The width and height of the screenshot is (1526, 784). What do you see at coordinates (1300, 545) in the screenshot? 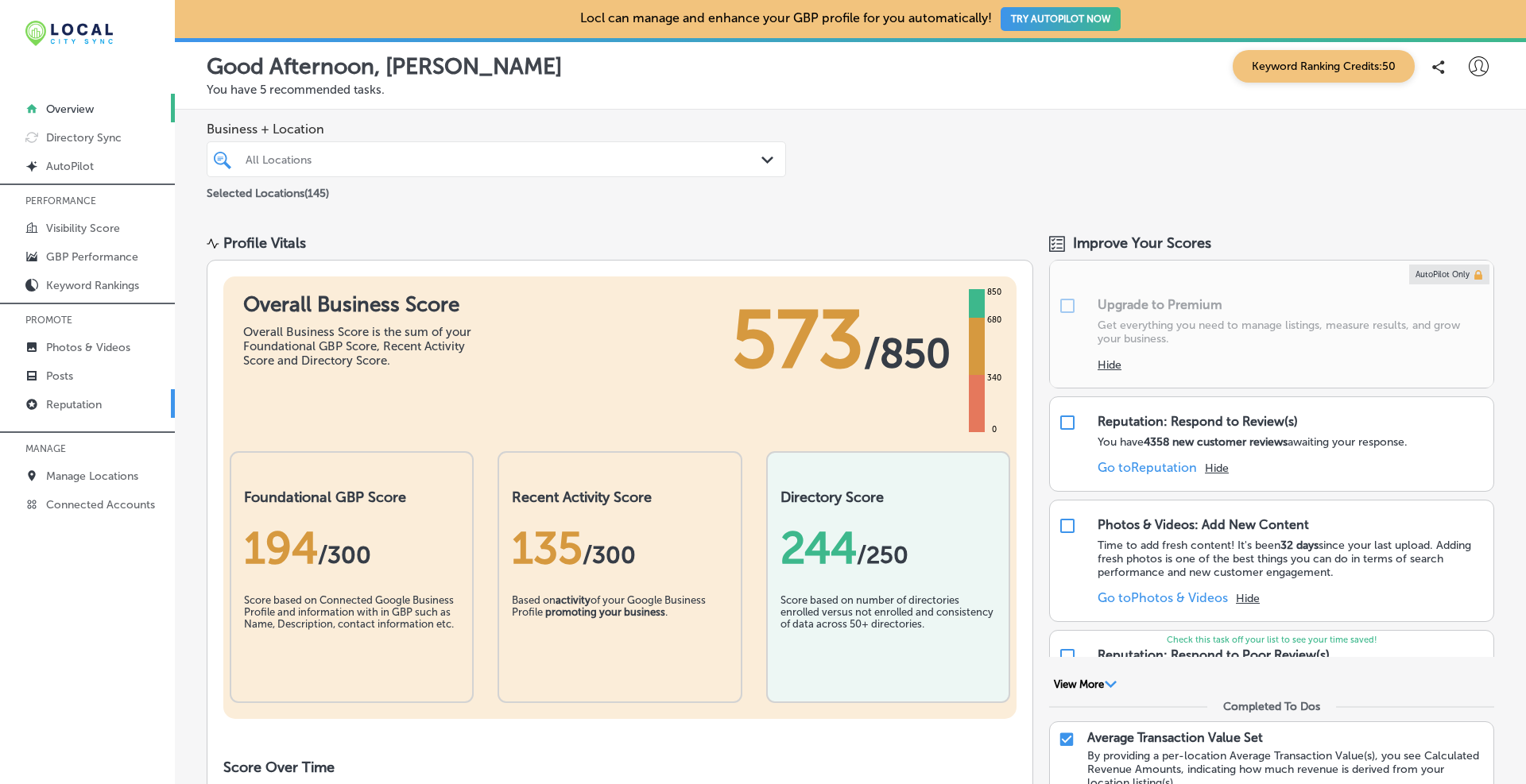
I see `strong: 32 days` at bounding box center [1300, 545].